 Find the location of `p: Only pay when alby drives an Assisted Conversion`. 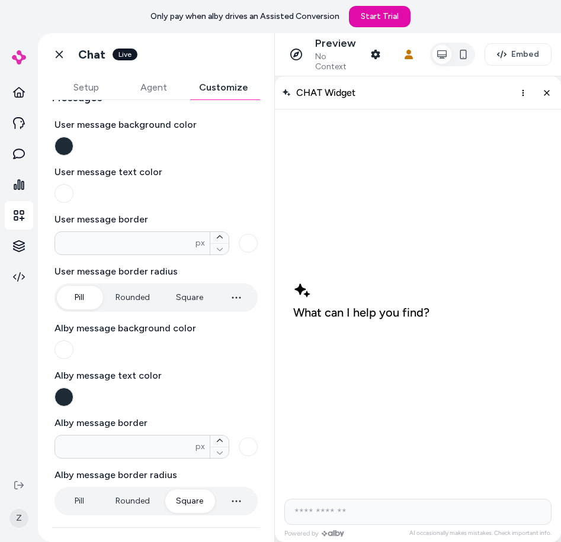

p: Only pay when alby drives an Assisted Conversion is located at coordinates (245, 17).